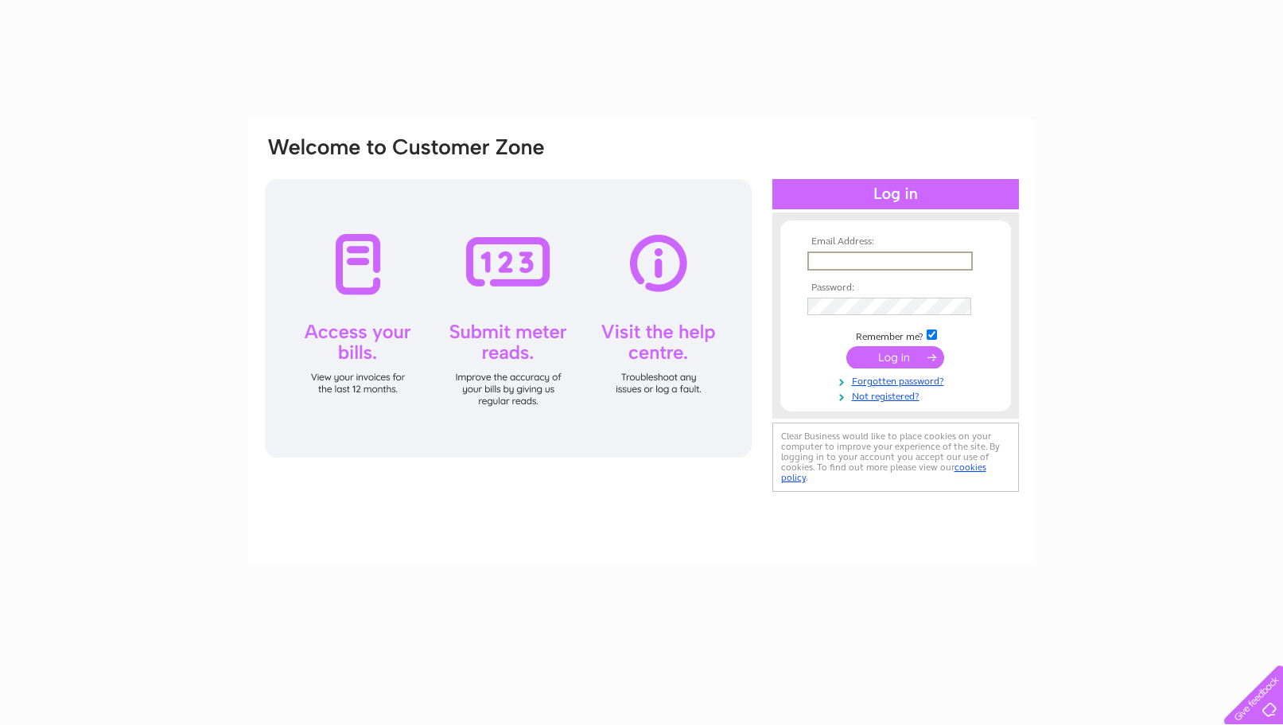  What do you see at coordinates (884, 472) in the screenshot?
I see `a: cookies policy` at bounding box center [884, 472].